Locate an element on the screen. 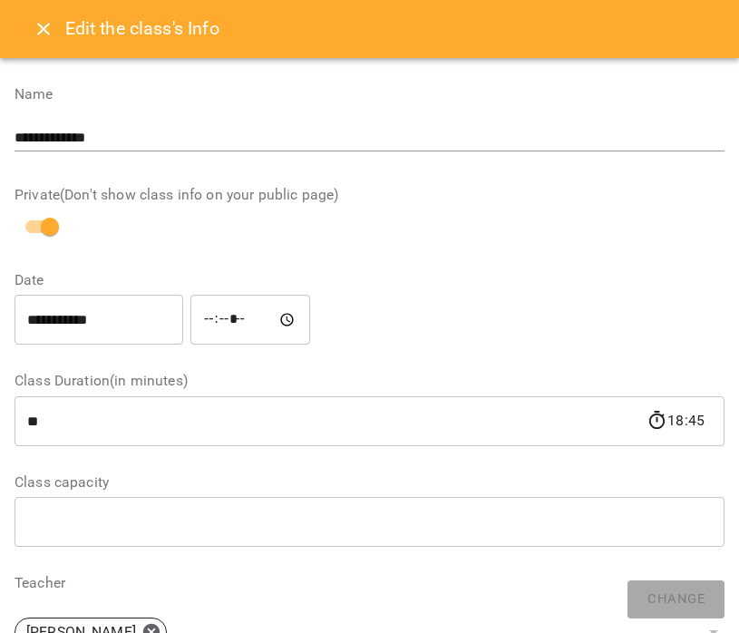 Image resolution: width=739 pixels, height=633 pixels. label: Class capacity is located at coordinates (369, 482).